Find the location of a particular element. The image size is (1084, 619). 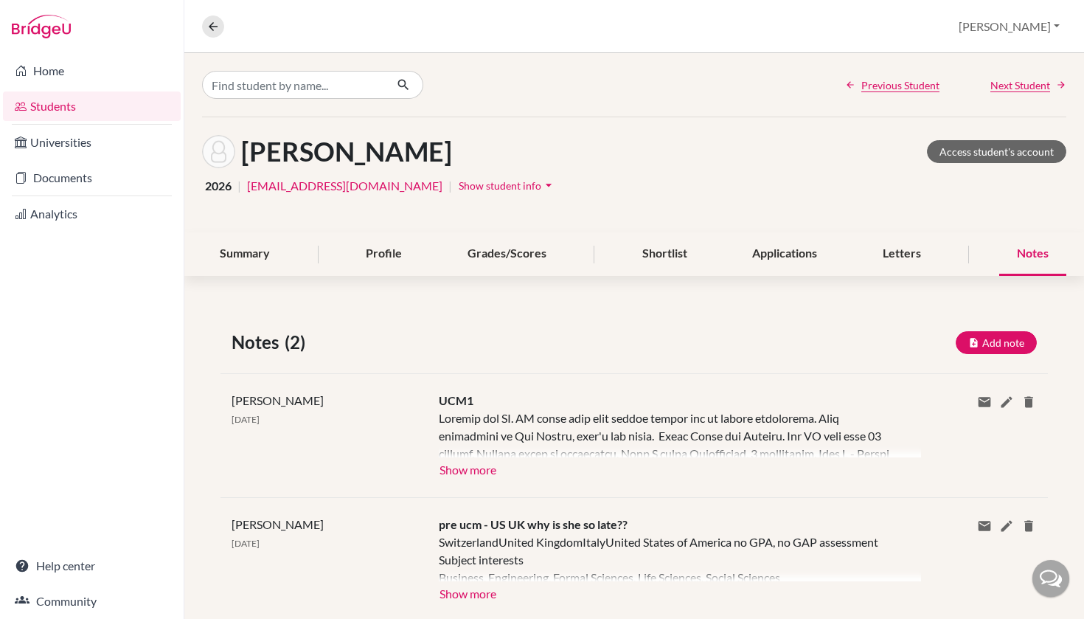

span: Previous Student is located at coordinates (901, 85).